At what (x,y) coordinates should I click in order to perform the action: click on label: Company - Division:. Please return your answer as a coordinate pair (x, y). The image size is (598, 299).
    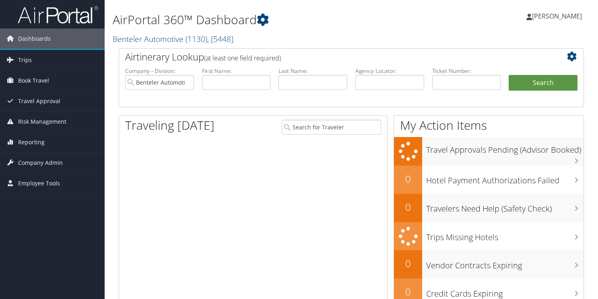
    Looking at the image, I should click on (159, 71).